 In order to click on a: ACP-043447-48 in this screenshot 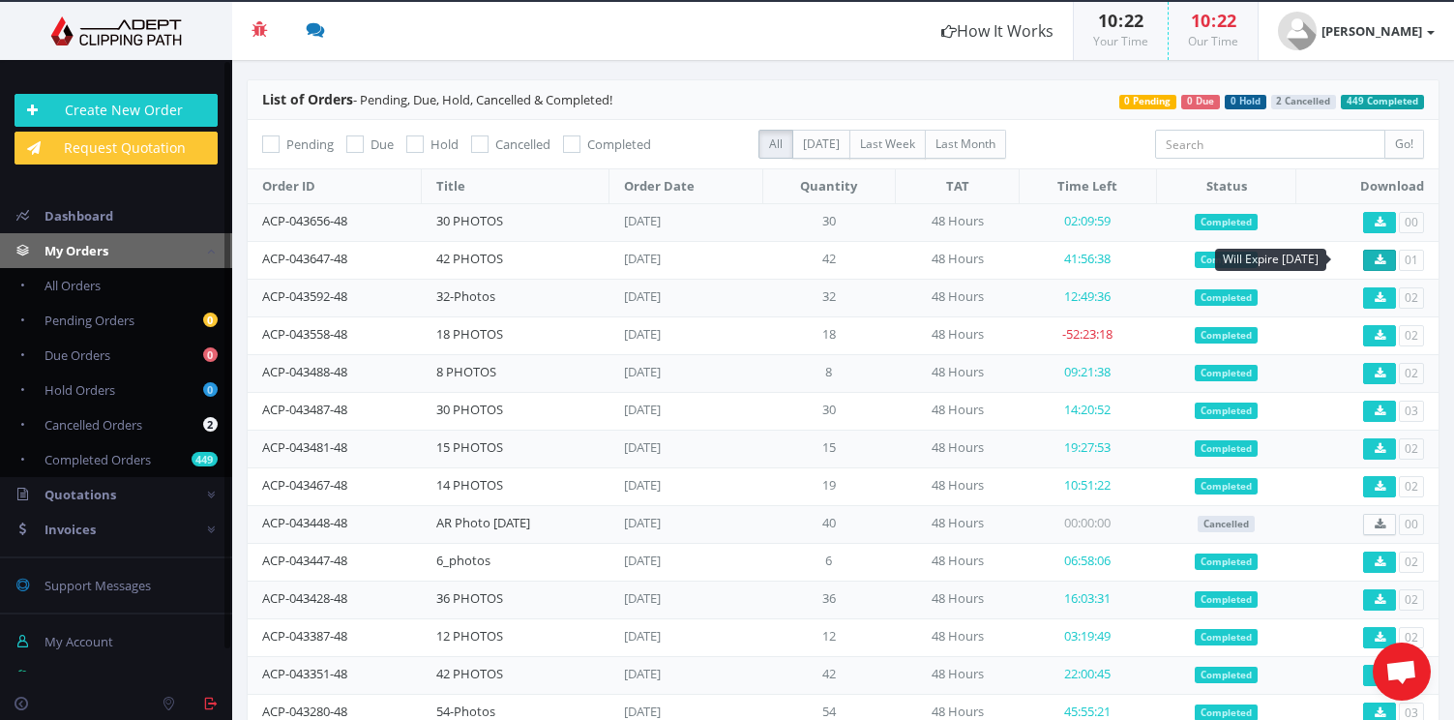, I will do `click(305, 560)`.